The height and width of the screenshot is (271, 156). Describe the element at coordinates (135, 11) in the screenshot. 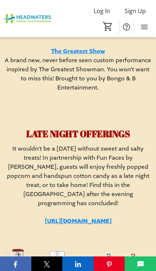

I see `button: Sign Up` at that location.